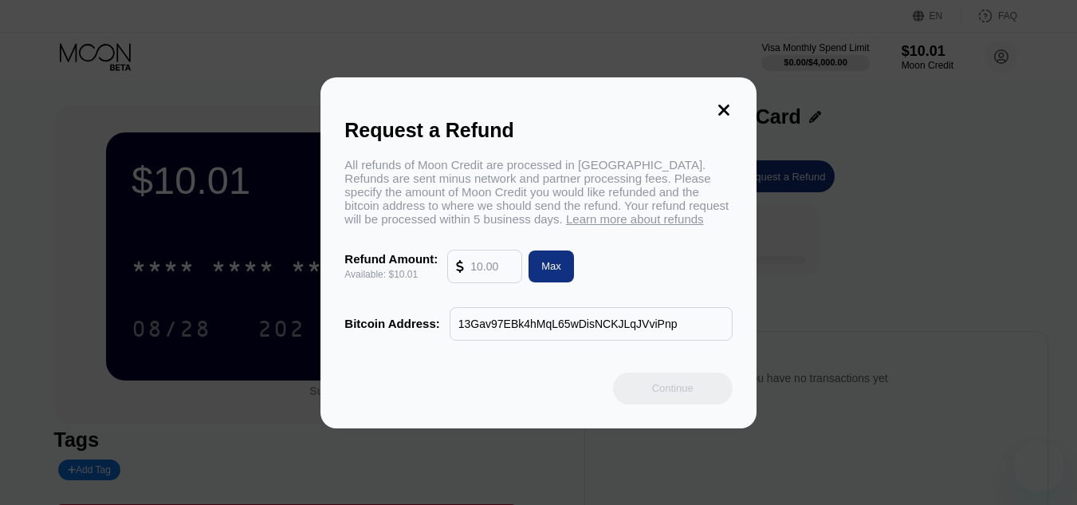  What do you see at coordinates (635, 218) in the screenshot?
I see `div: Learn more about refunds` at bounding box center [635, 218].